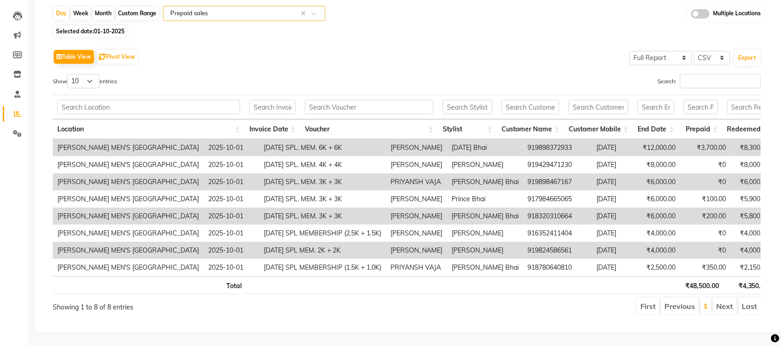  Describe the element at coordinates (701, 107) in the screenshot. I see `input: Search Prepaid` at that location.